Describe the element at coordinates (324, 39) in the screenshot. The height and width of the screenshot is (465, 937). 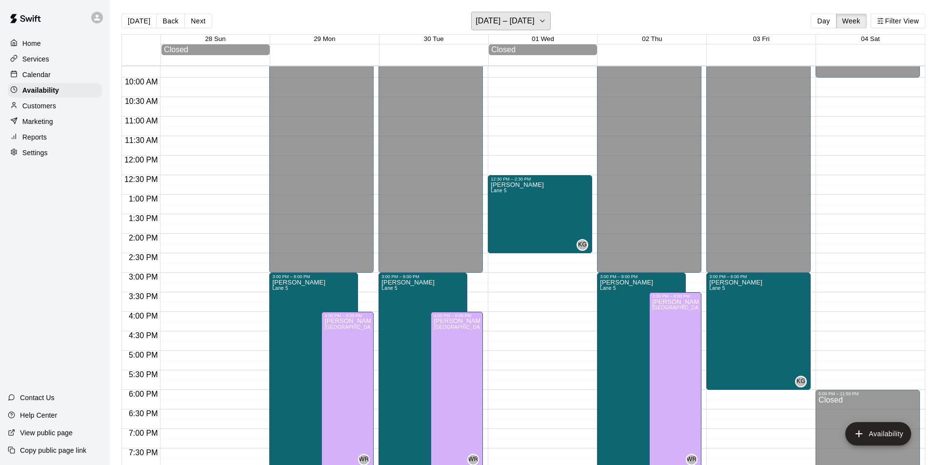
I see `span: 29 Mon` at that location.